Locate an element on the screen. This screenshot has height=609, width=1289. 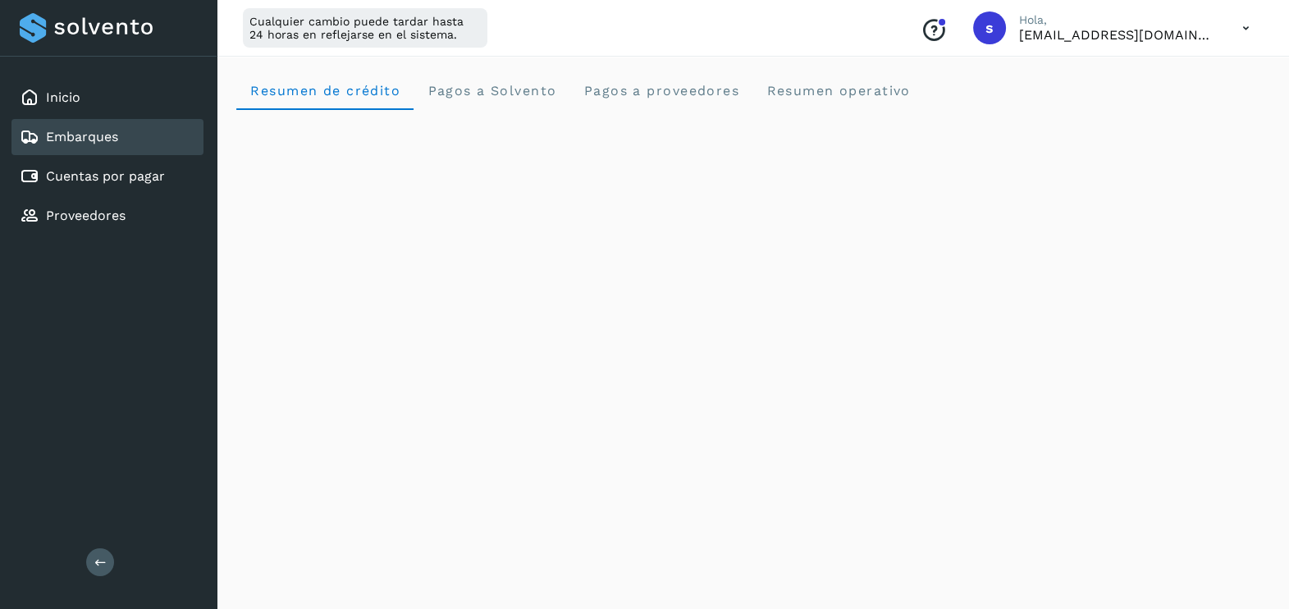
div: Proveedores is located at coordinates (108, 216).